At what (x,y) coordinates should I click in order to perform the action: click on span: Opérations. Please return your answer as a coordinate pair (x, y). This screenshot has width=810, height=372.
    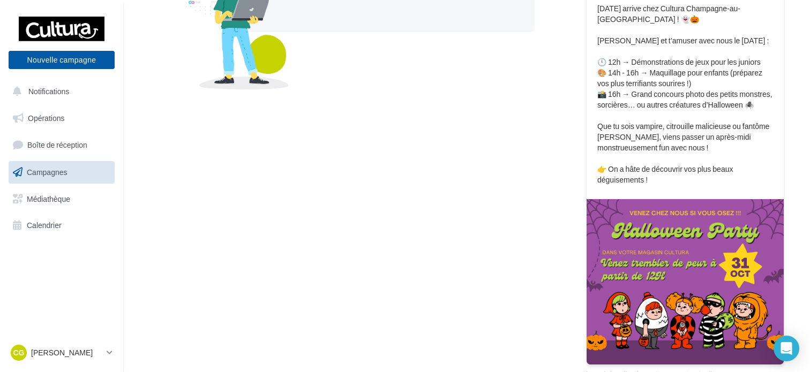
    Looking at the image, I should click on (46, 118).